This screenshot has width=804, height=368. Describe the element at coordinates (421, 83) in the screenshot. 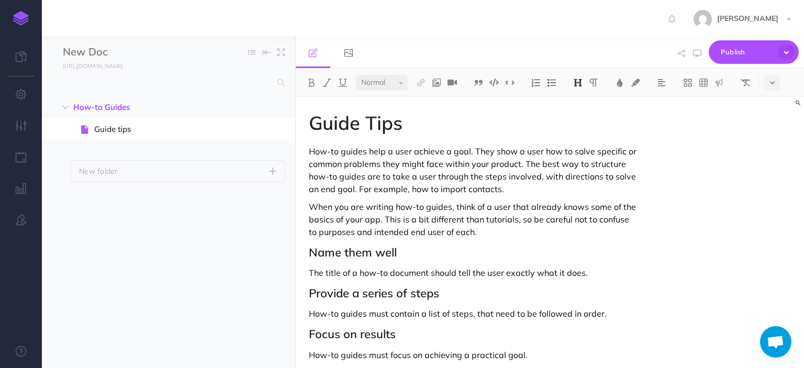

I see `img: Link button` at that location.